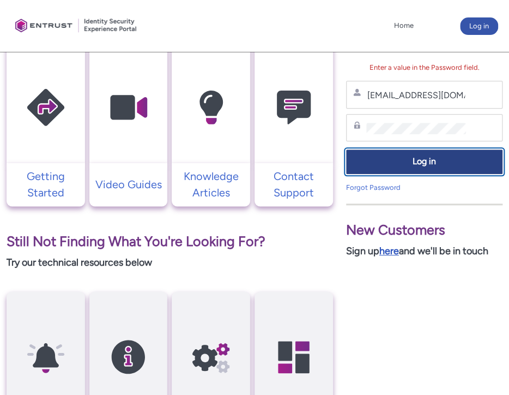 Image resolution: width=509 pixels, height=395 pixels. What do you see at coordinates (294, 184) in the screenshot?
I see `p: Contact Support` at bounding box center [294, 184].